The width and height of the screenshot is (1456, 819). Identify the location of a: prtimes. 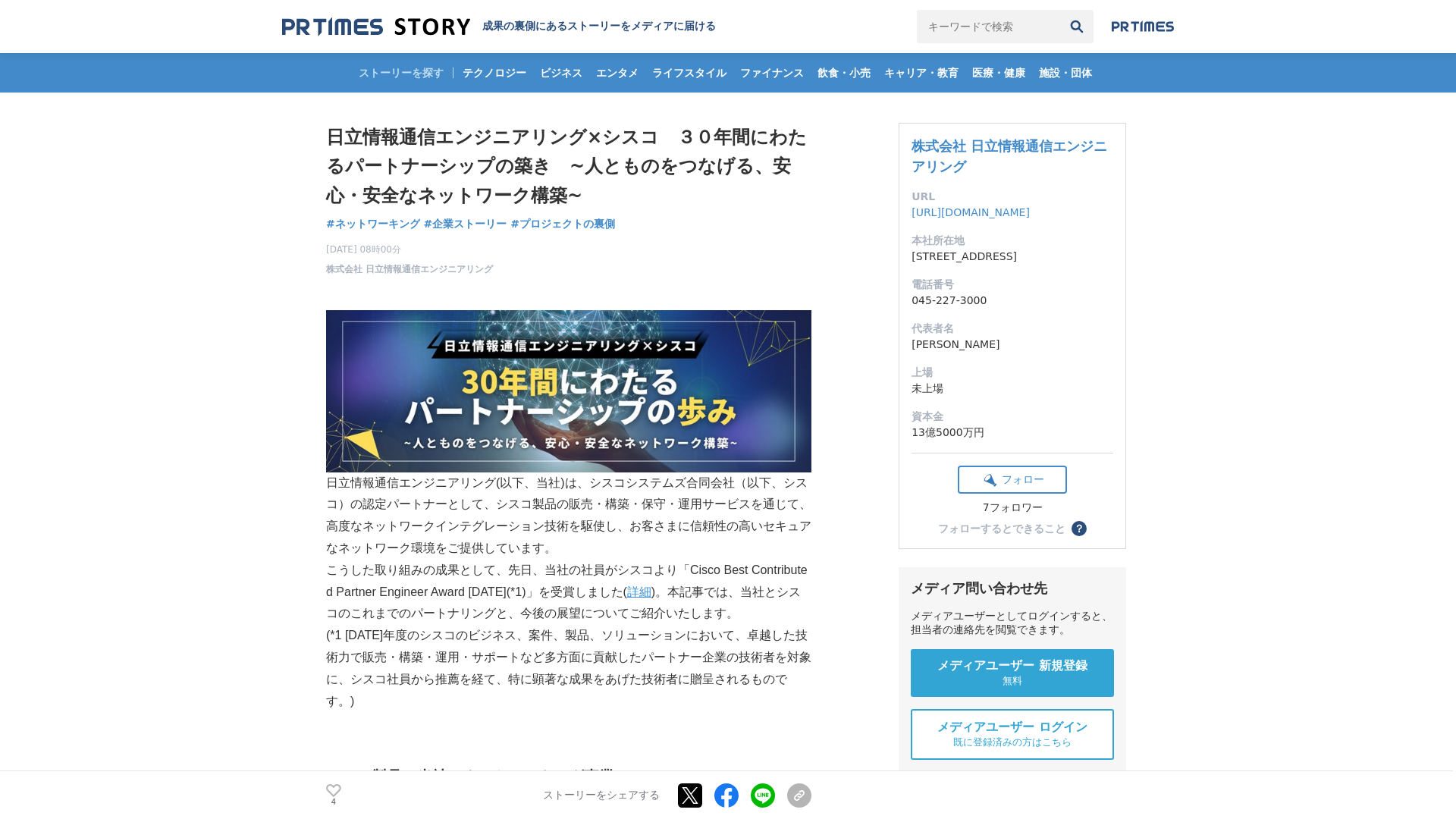
(1142, 27).